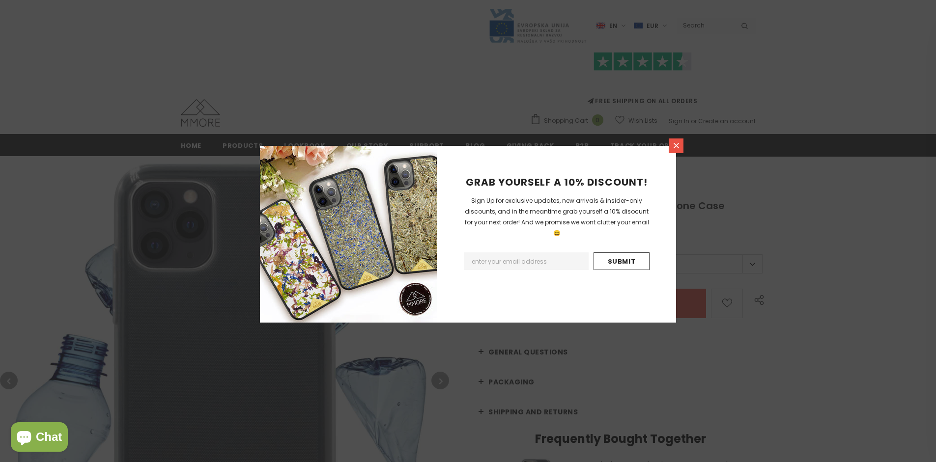 The height and width of the screenshot is (462, 936). What do you see at coordinates (557, 217) in the screenshot?
I see `span: Sign Up for exclusive updates, new arrivals & insider-only discounts, and in the meantime grab yo...` at bounding box center [557, 217].